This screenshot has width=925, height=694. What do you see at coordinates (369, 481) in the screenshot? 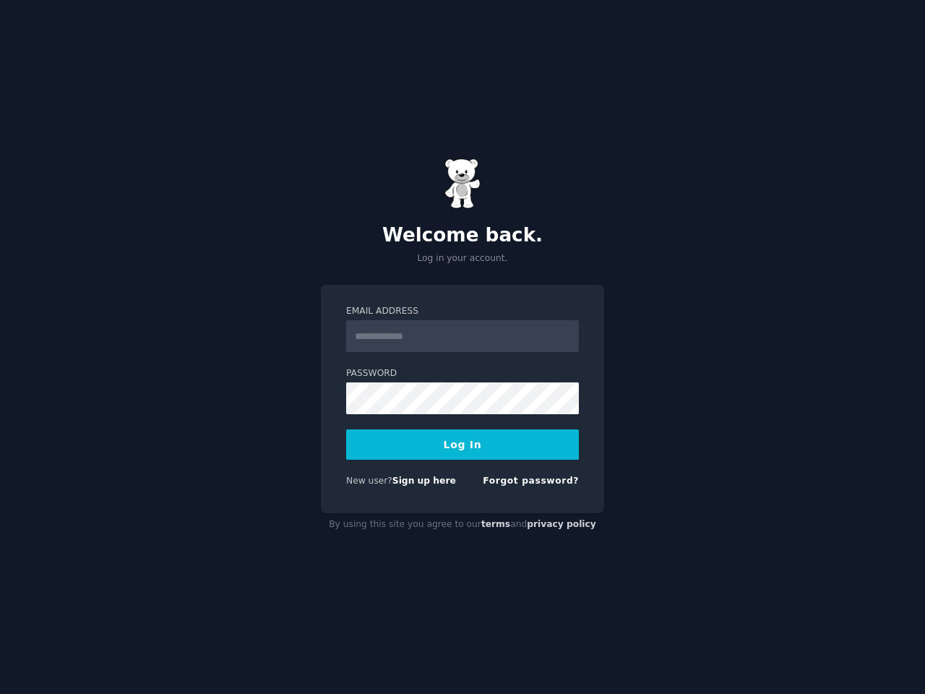
I see `span: New user?` at bounding box center [369, 481].